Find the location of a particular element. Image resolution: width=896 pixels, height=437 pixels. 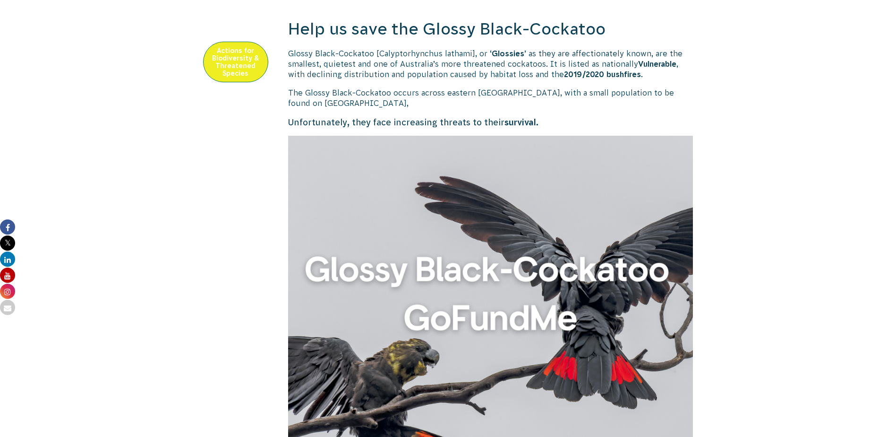

h2: Help us save the Glossy Black-Cockatoo is located at coordinates (491, 29).